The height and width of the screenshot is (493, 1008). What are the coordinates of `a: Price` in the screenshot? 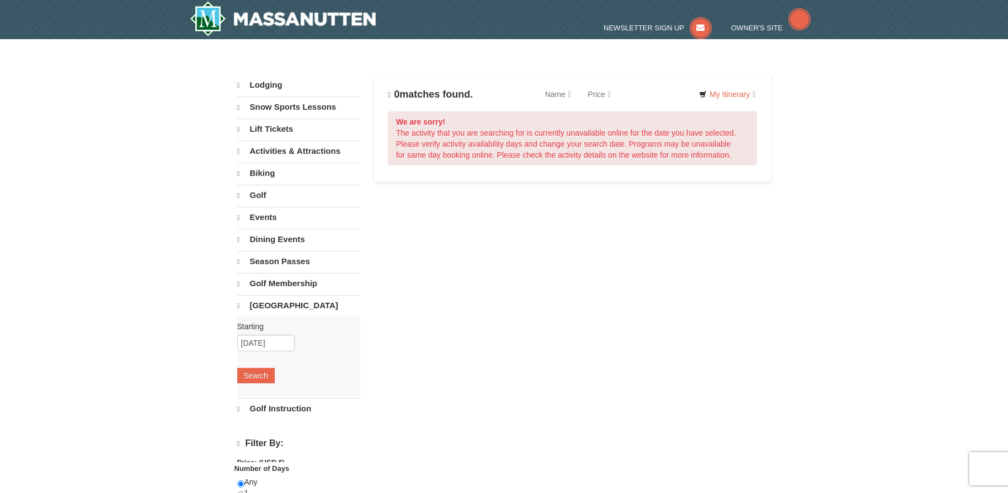 It's located at (599, 94).